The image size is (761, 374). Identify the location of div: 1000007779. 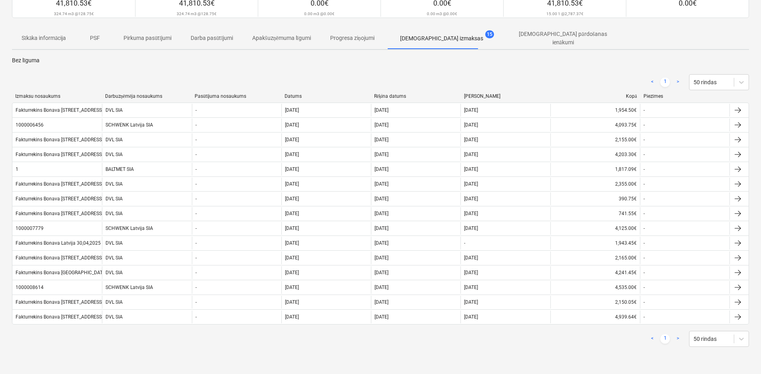
(30, 229).